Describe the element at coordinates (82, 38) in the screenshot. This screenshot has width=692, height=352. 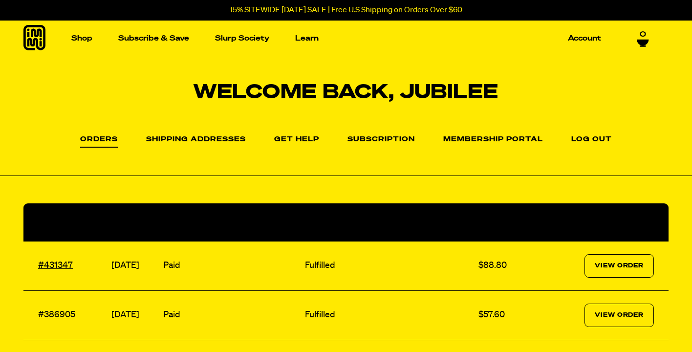
I see `a: Shop` at that location.